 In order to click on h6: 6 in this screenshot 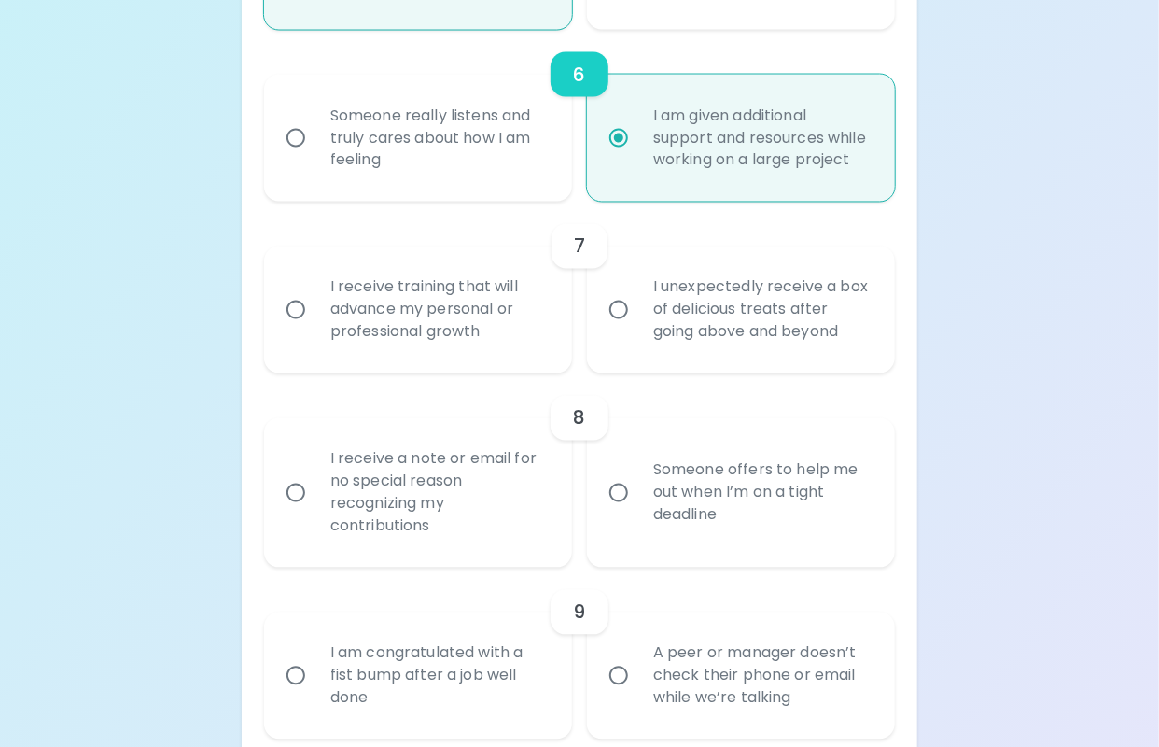, I will do `click(579, 75)`.